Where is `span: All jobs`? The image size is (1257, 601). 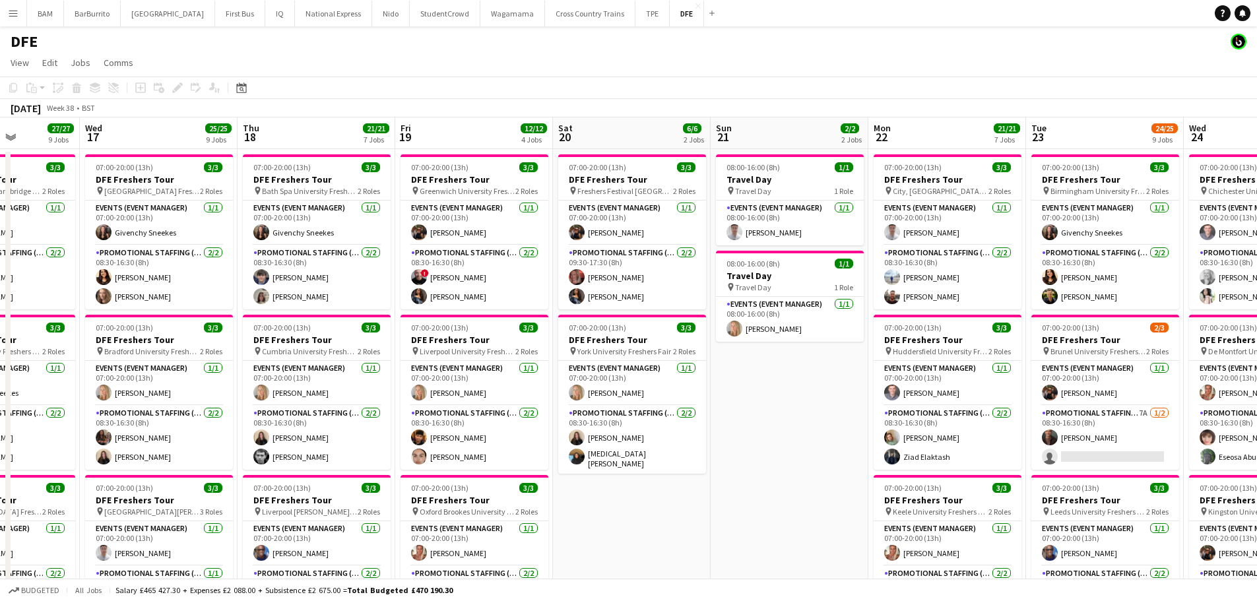 span: All jobs is located at coordinates (88, 590).